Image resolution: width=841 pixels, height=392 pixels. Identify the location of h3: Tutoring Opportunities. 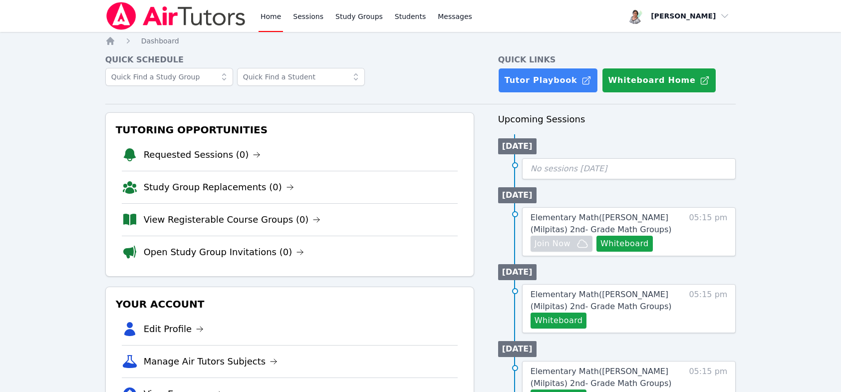
(290, 130).